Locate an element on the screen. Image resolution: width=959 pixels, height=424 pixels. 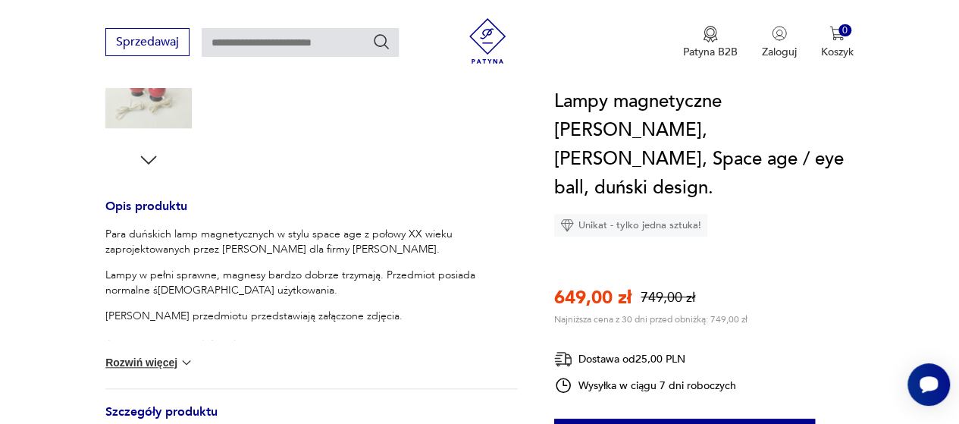
p: Najniższa cena z 30 dni przed obniżką: 749,00 zł is located at coordinates (651, 319).